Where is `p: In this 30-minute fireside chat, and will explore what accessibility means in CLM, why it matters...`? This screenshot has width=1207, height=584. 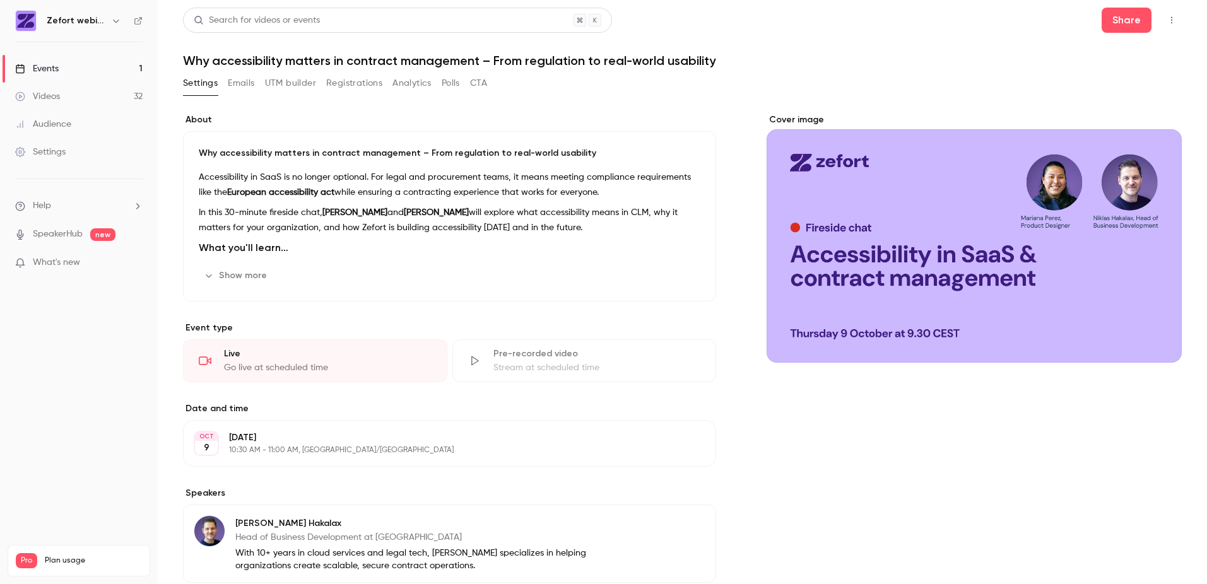
p: In this 30-minute fireside chat, and will explore what accessibility means in CLM, why it matters... is located at coordinates (449, 220).